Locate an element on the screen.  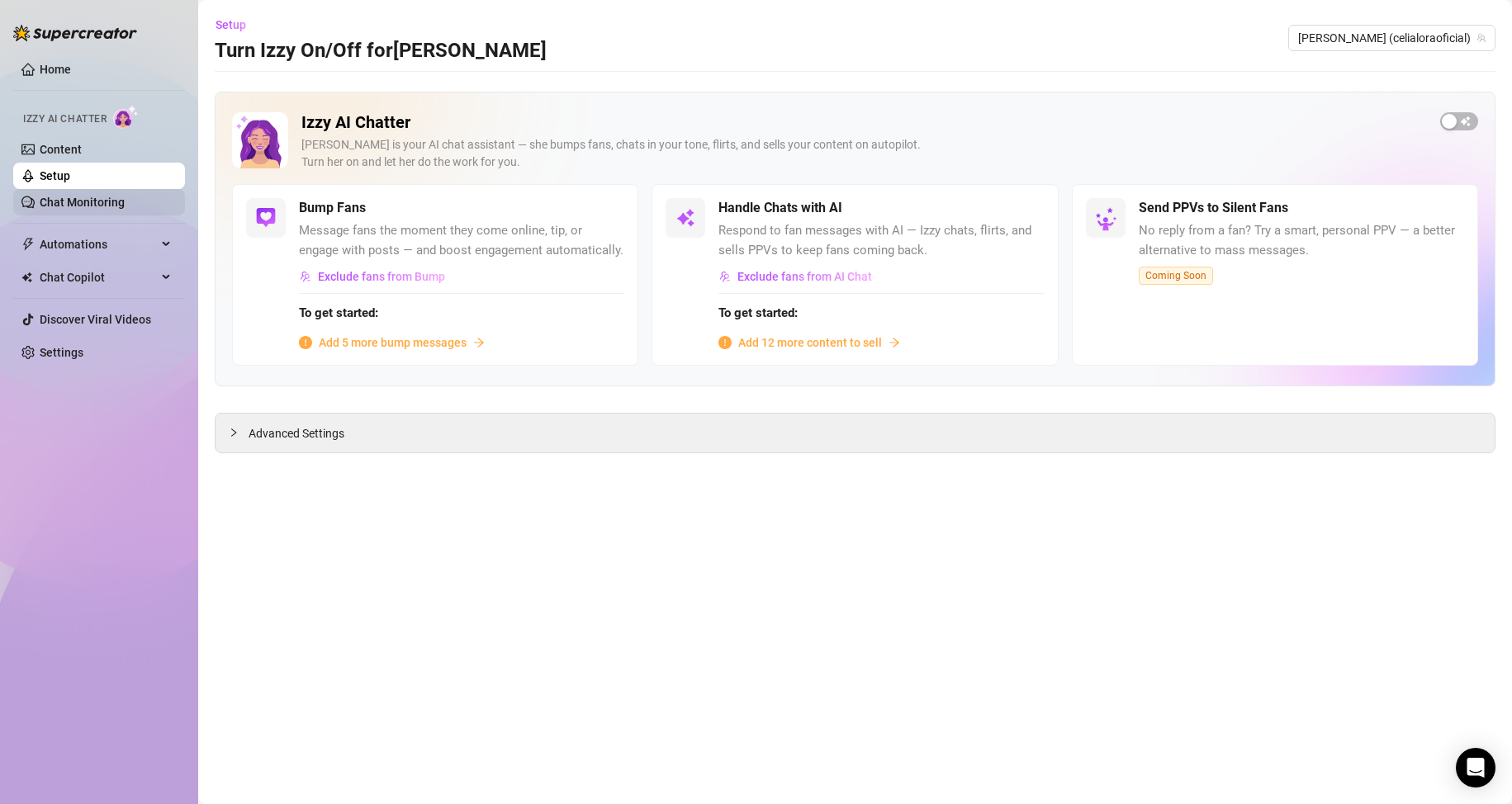
span: Exclude fans from AI Chat is located at coordinates (804, 277).